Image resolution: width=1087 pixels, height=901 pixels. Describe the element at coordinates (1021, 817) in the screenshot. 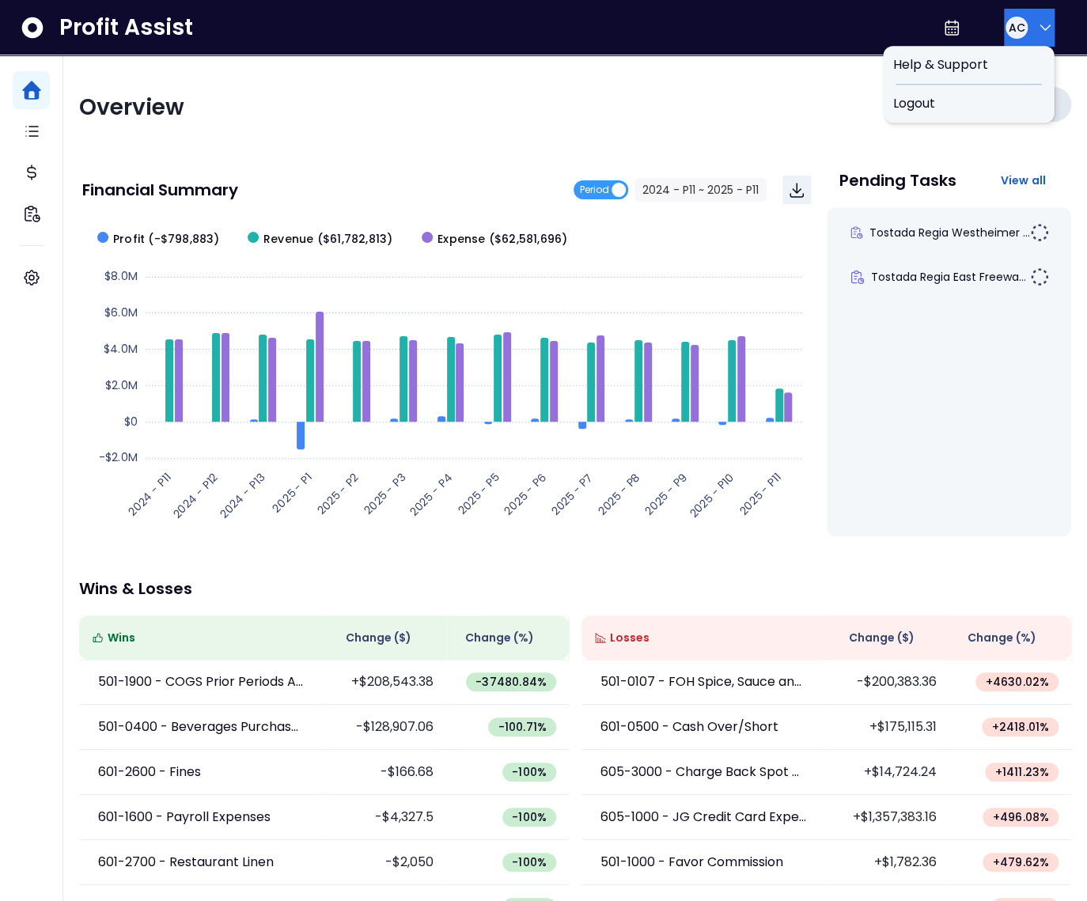

I see `span: + 496.08 %` at that location.